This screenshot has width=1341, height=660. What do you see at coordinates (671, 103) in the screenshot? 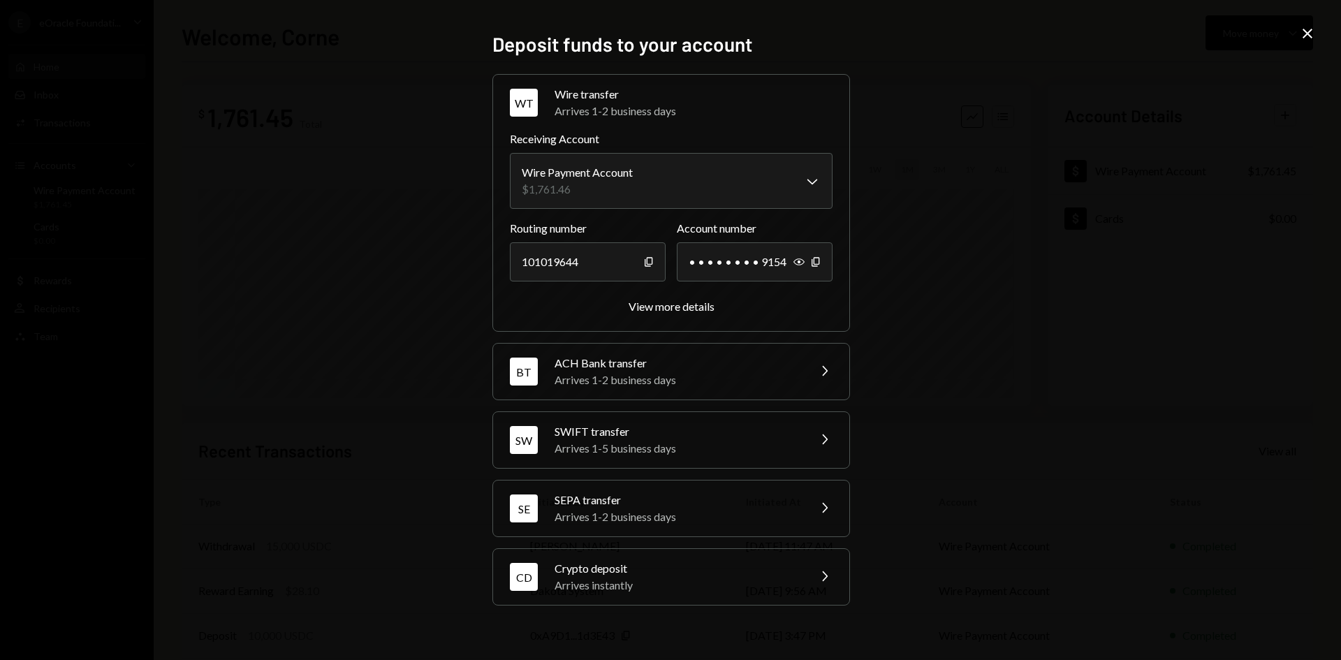
I see `button: WTWire transferArrives 1-2 business days` at bounding box center [671, 103].